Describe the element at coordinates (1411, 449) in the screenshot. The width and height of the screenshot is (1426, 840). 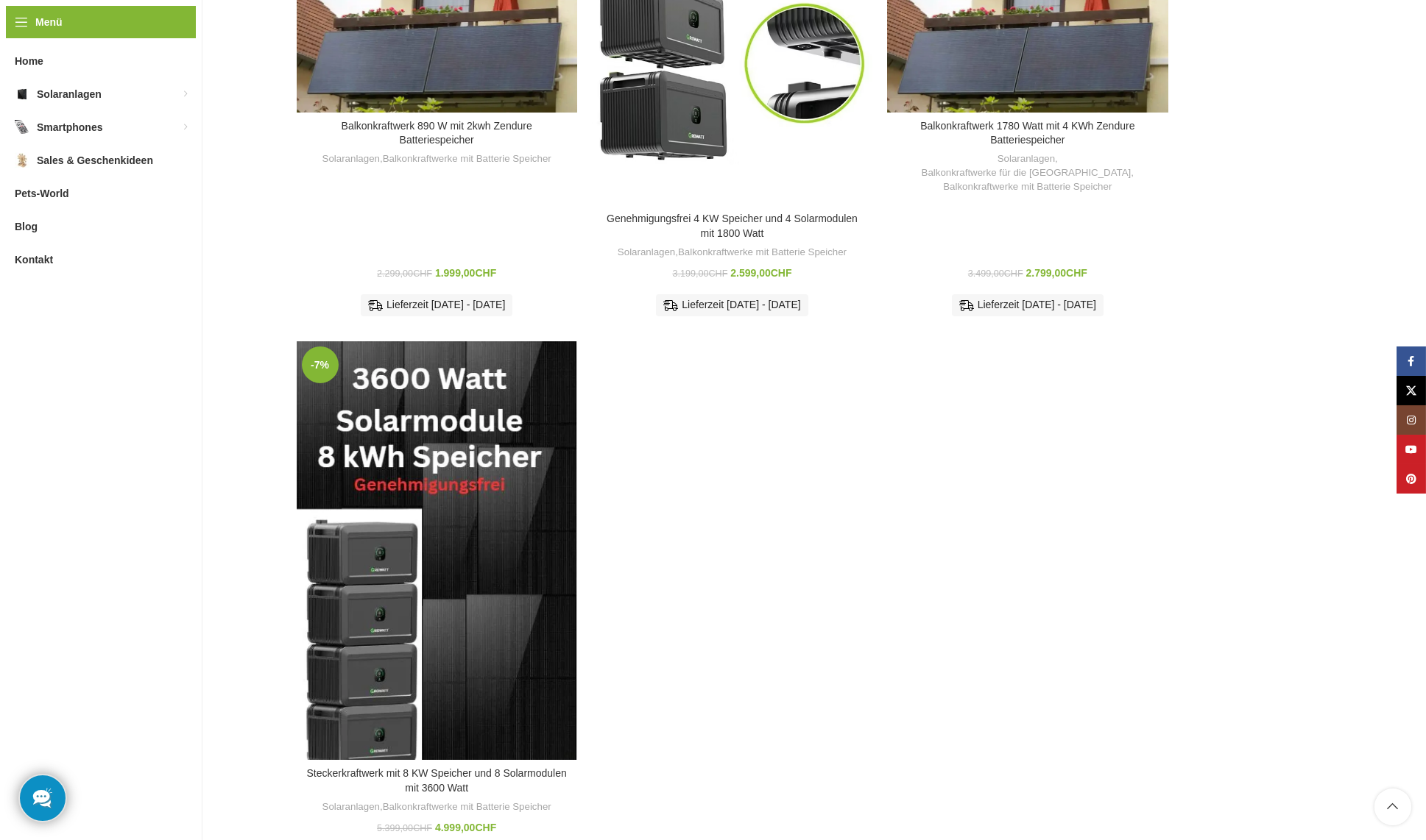
I see `a: YouTube Social Link` at that location.